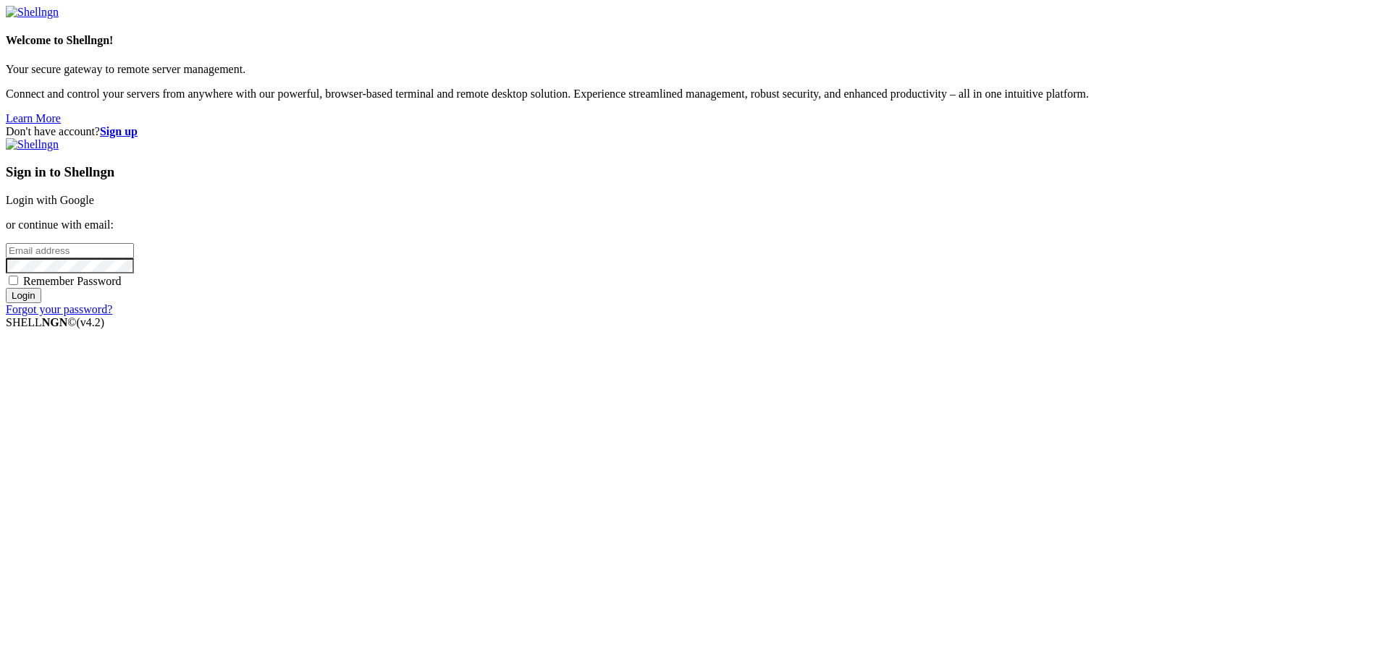 Image resolution: width=1390 pixels, height=659 pixels. I want to click on a: Login with Google, so click(50, 200).